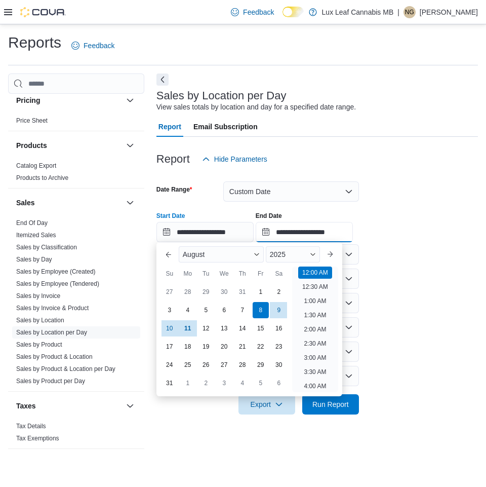  What do you see at coordinates (173, 159) in the screenshot?
I see `h3: Report` at bounding box center [173, 159].